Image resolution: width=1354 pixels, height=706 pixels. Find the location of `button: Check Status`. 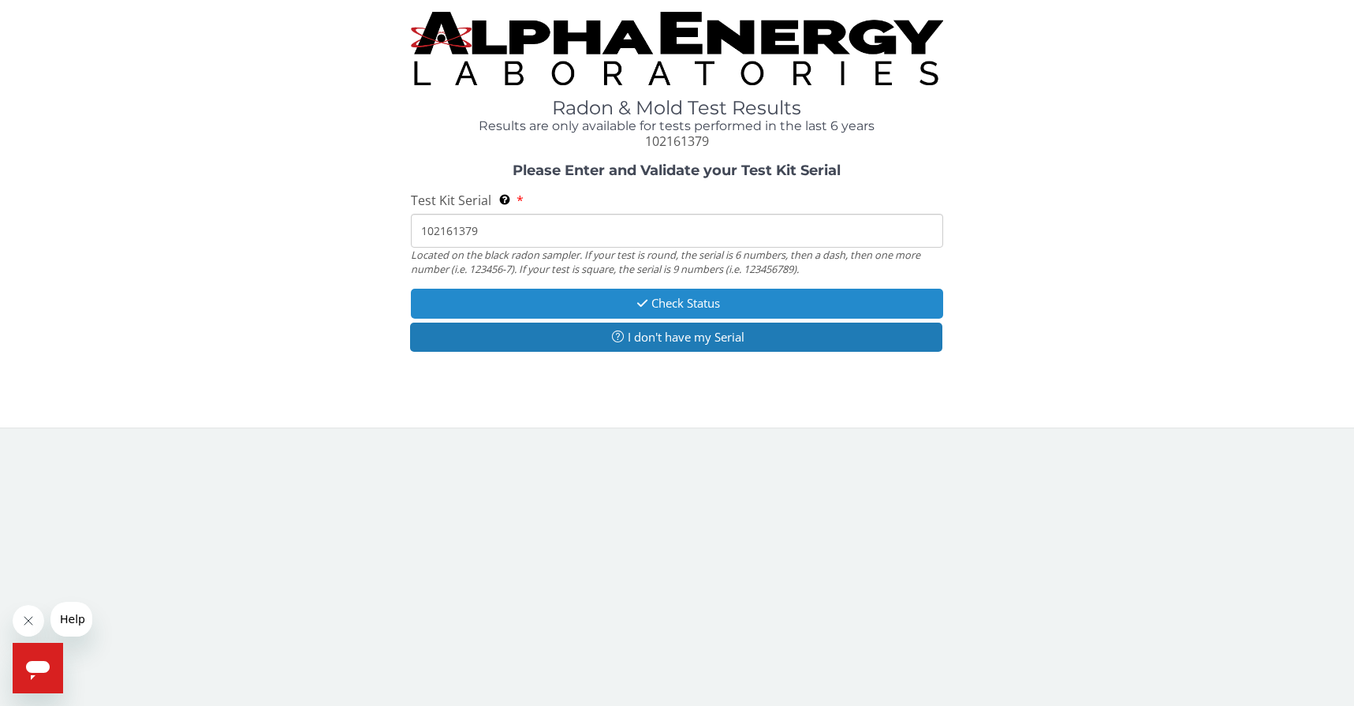

button: Check Status is located at coordinates (676, 303).